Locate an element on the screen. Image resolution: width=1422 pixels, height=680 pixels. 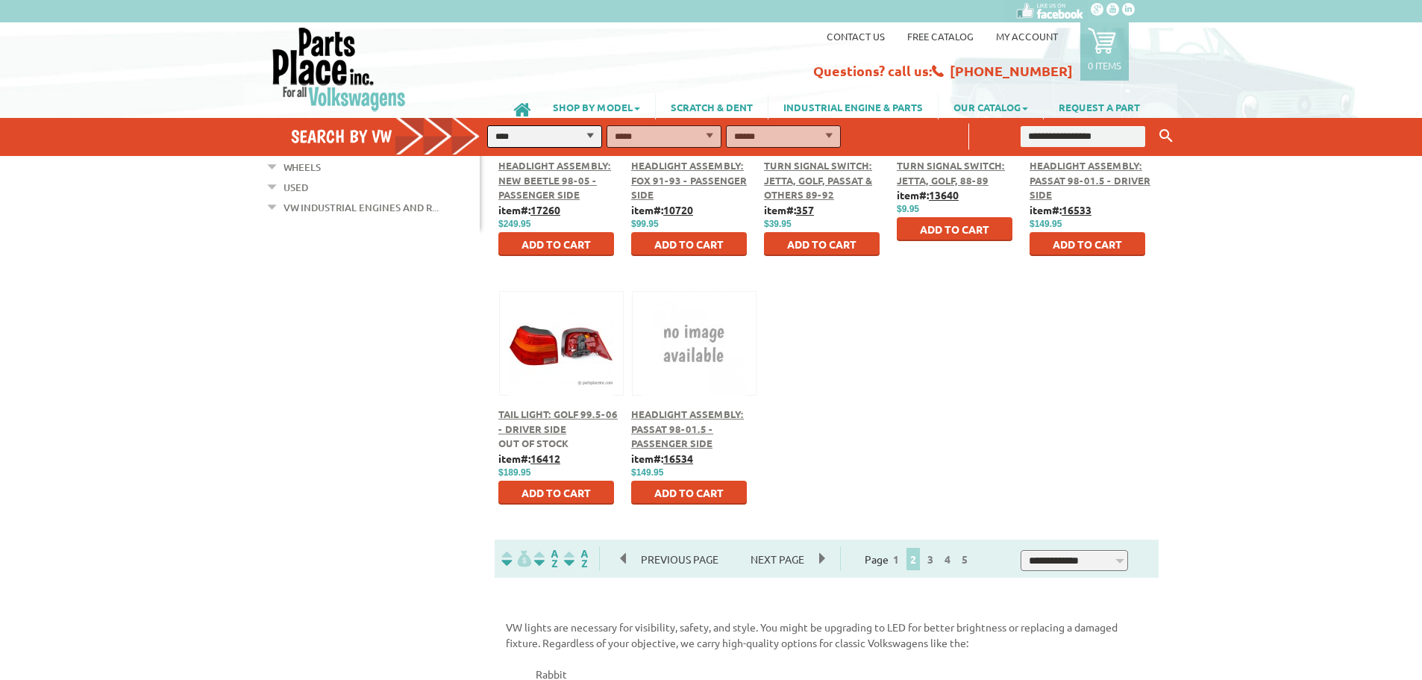
span: $39.95 is located at coordinates (778, 224).